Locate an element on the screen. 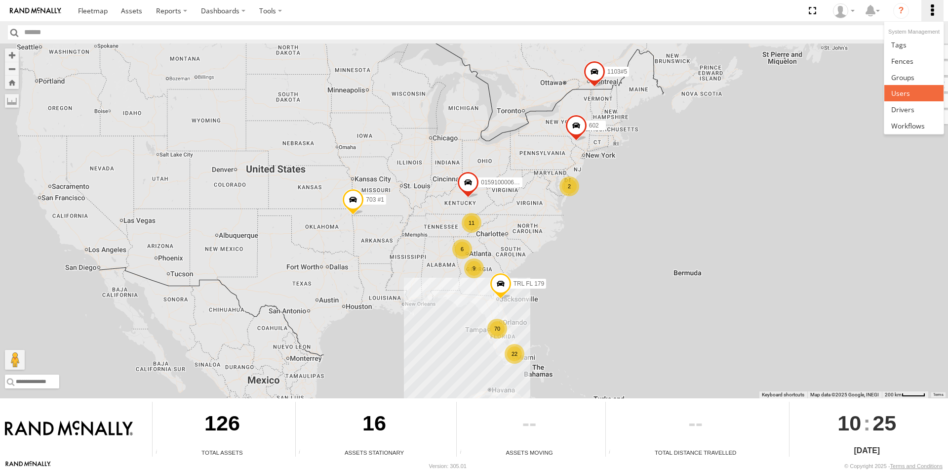 The height and width of the screenshot is (471, 948). div: Assets Stationary is located at coordinates (374, 452).